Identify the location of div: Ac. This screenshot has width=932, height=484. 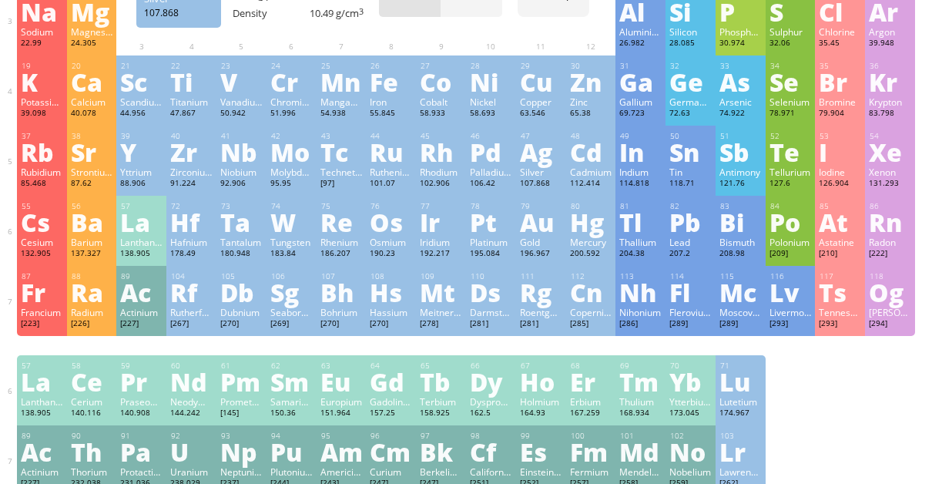
(141, 292).